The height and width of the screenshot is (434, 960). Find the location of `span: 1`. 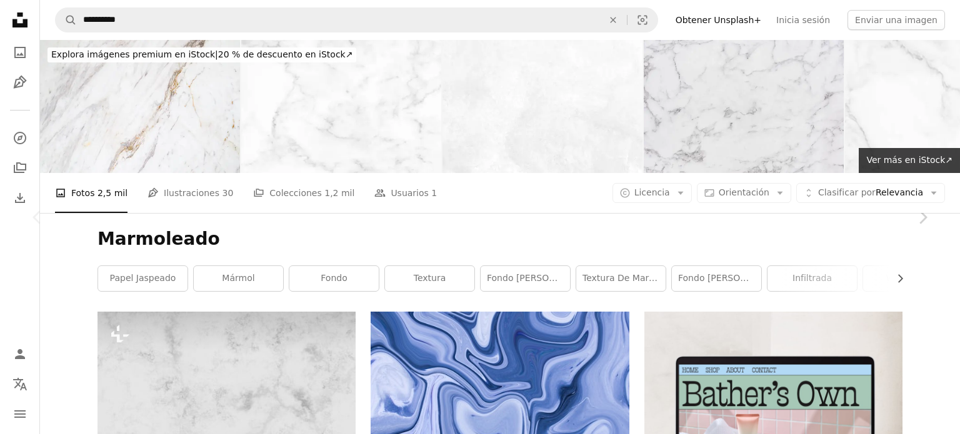

span: 1 is located at coordinates (434, 193).